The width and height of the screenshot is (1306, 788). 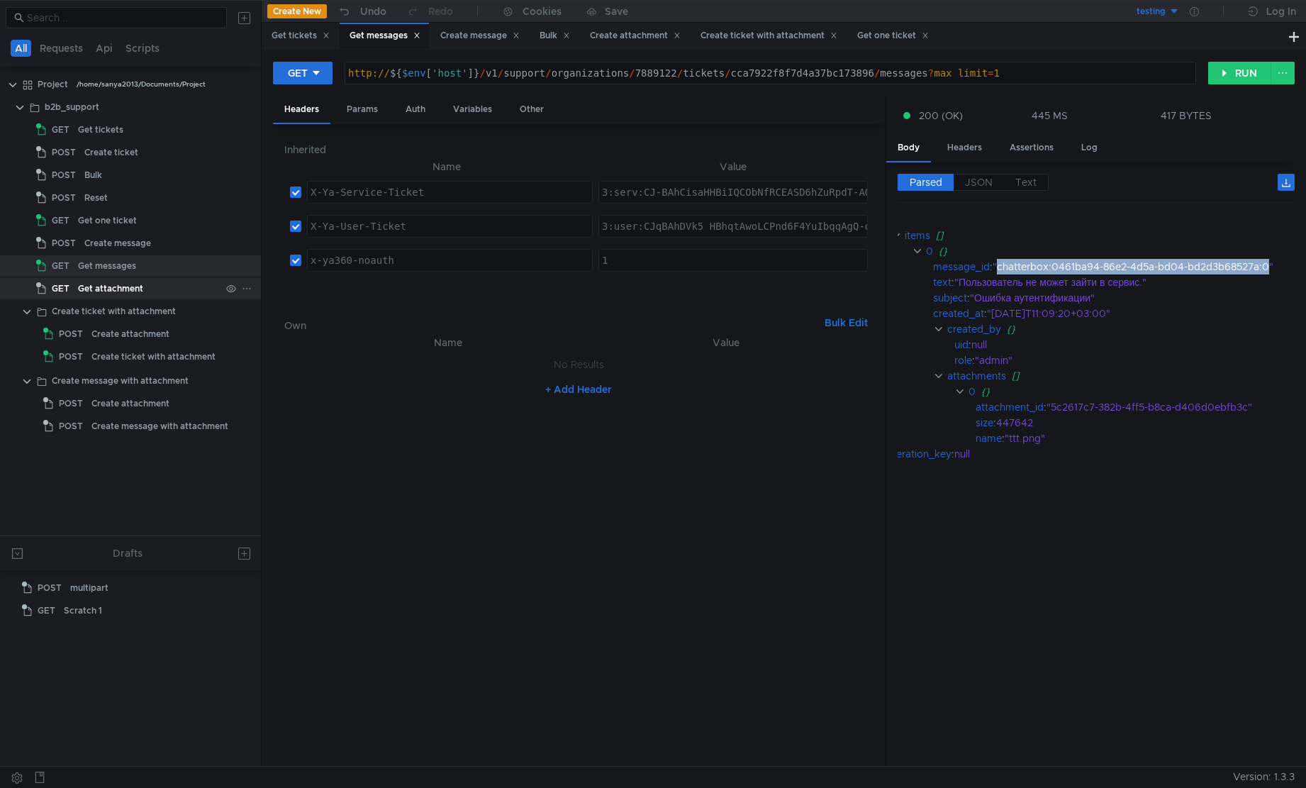 I want to click on div: 445 MS, so click(x=1049, y=116).